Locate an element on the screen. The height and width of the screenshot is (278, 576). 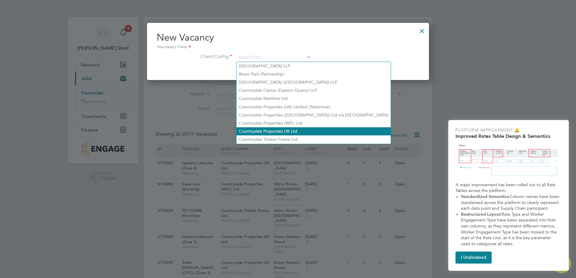
li: Countryside Properties UK Ltd is located at coordinates (314, 131).